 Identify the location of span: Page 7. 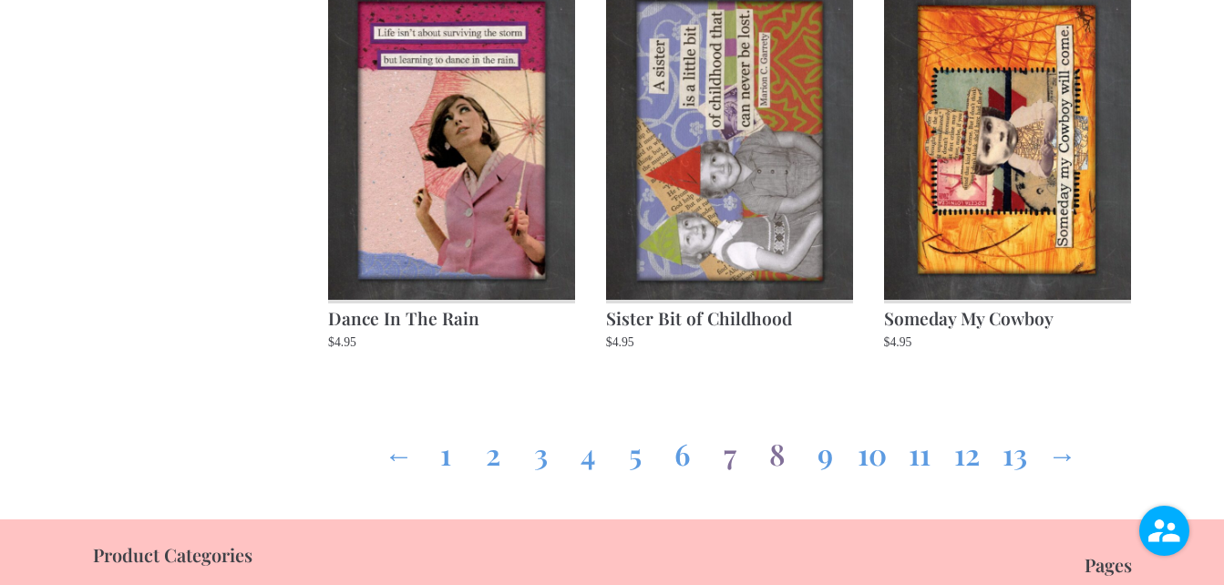
(730, 450).